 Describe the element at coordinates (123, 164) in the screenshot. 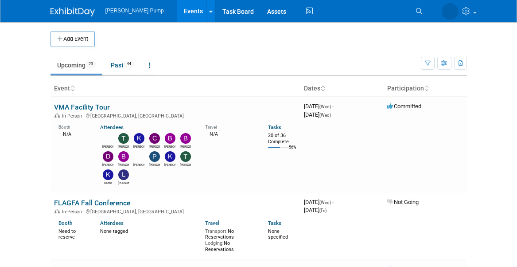

I see `div: Brian Lee` at that location.